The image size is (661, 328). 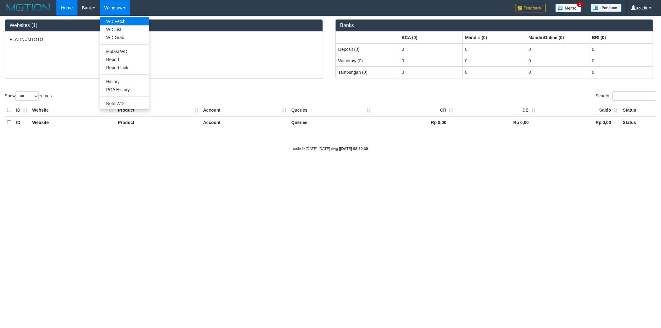 What do you see at coordinates (125, 38) in the screenshot?
I see `a: WD Grab` at bounding box center [125, 38].